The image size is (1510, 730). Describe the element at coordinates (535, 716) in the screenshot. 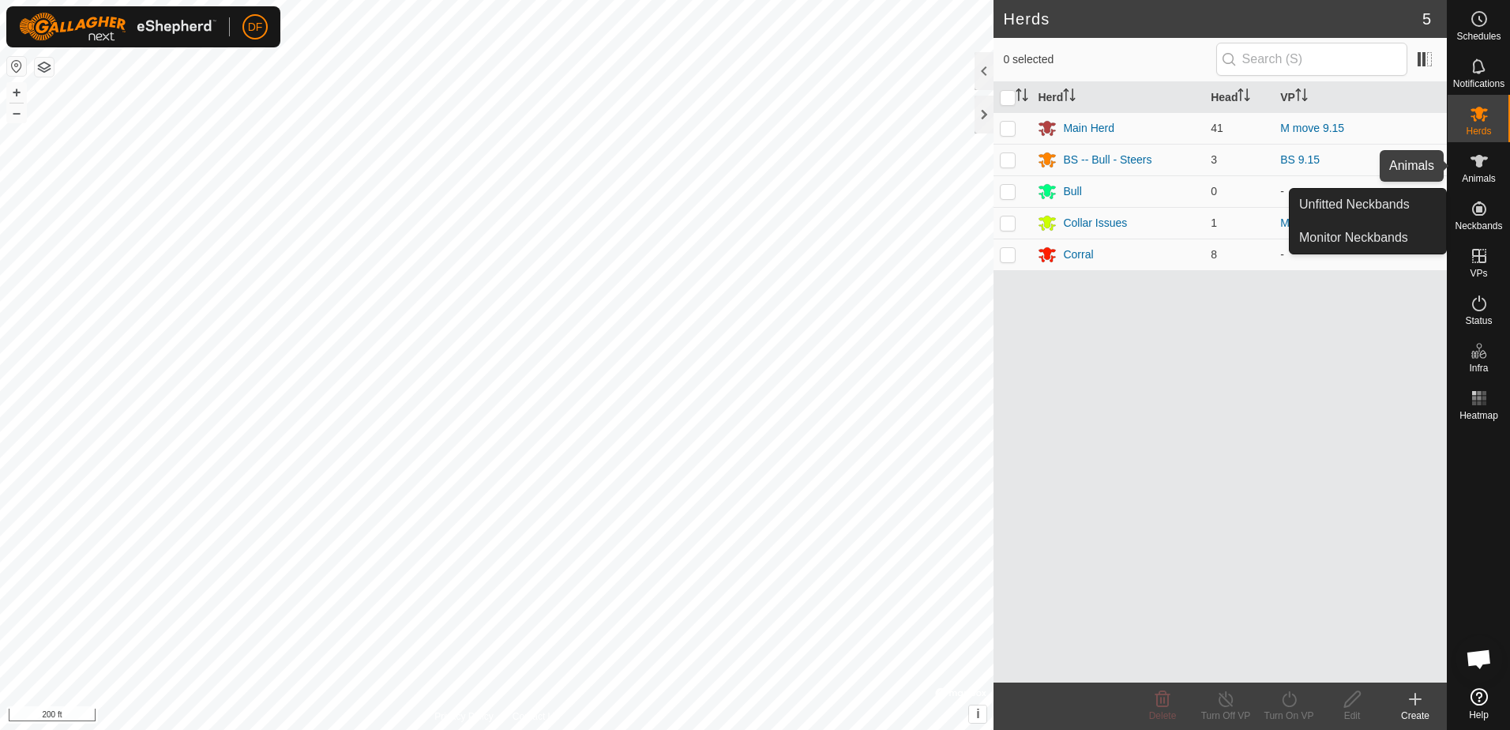

I see `a: Contact Us` at that location.